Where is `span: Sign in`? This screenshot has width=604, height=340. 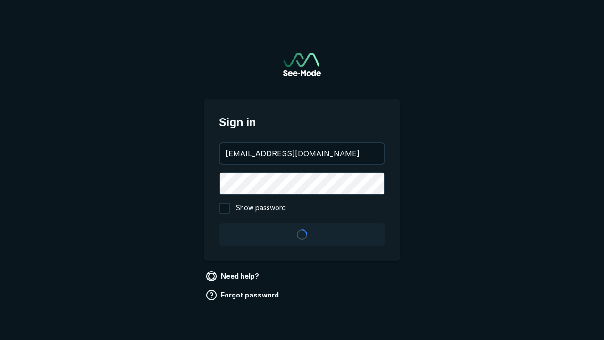
span: Sign in is located at coordinates (302, 122).